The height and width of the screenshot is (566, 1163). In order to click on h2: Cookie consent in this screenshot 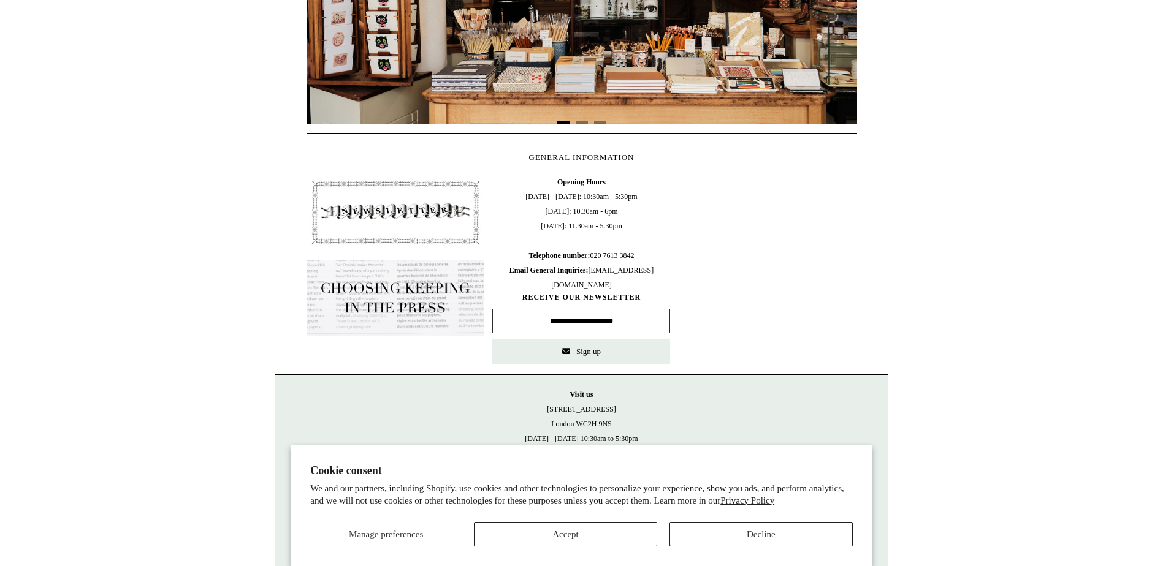, I will do `click(581, 471)`.